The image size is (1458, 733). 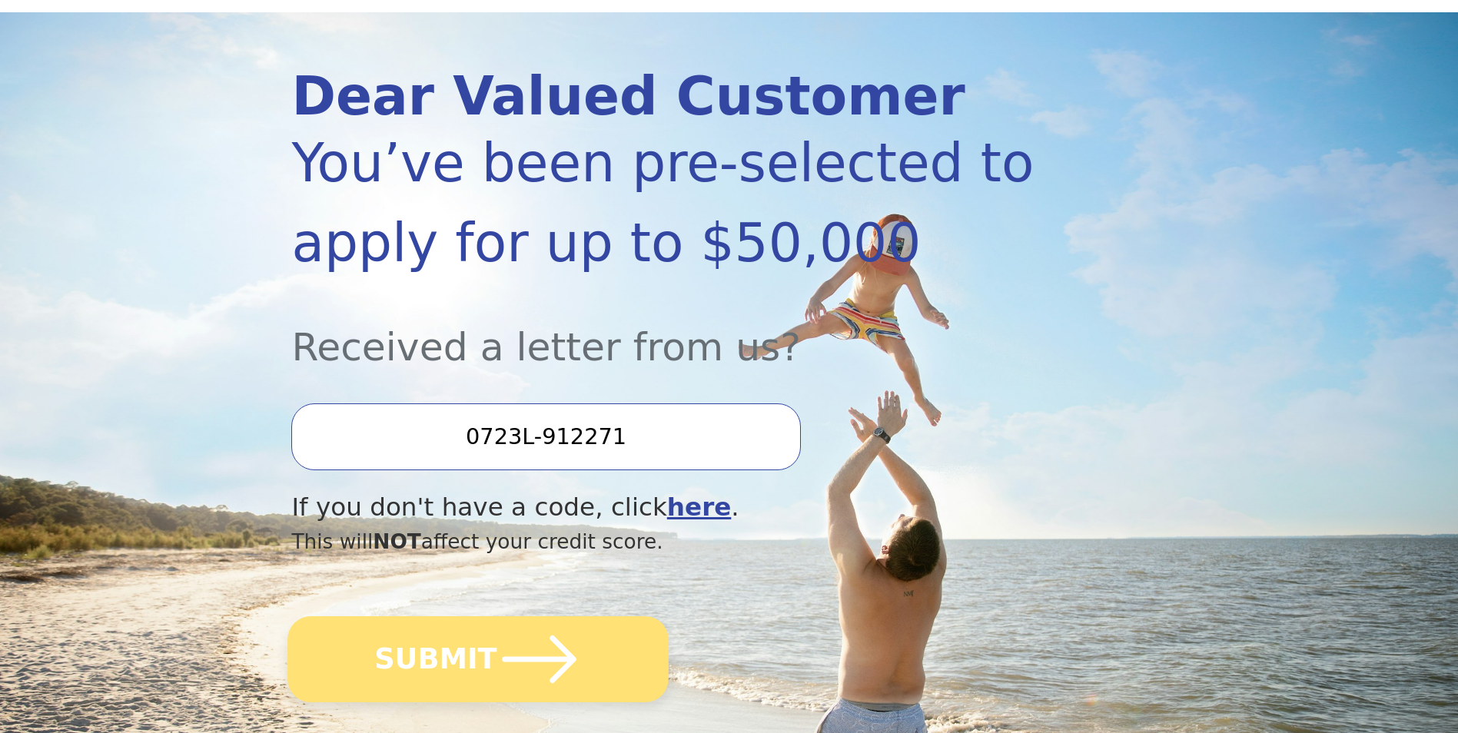 What do you see at coordinates (397, 541) in the screenshot?
I see `span: NOT` at bounding box center [397, 541].